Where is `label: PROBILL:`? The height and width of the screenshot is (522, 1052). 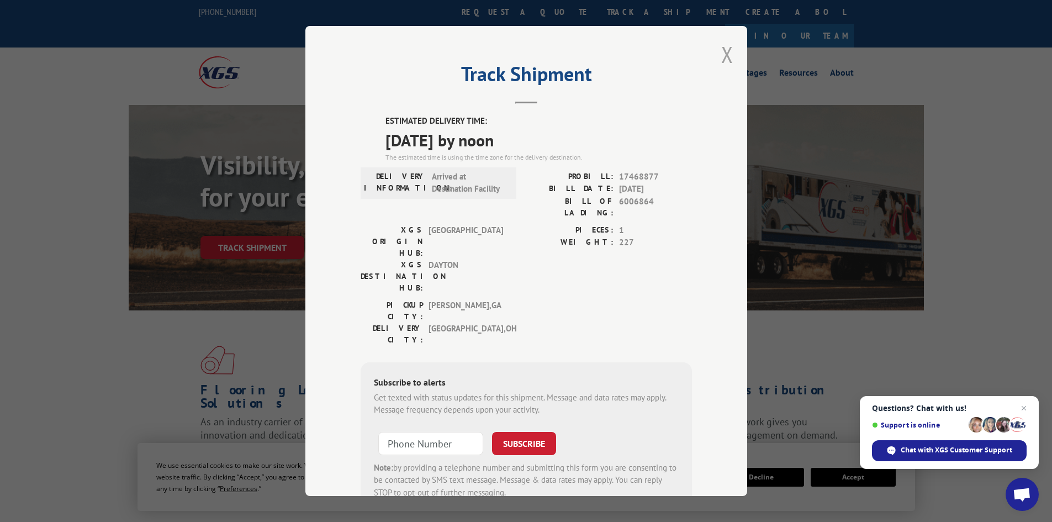
label: PROBILL: is located at coordinates (570, 177).